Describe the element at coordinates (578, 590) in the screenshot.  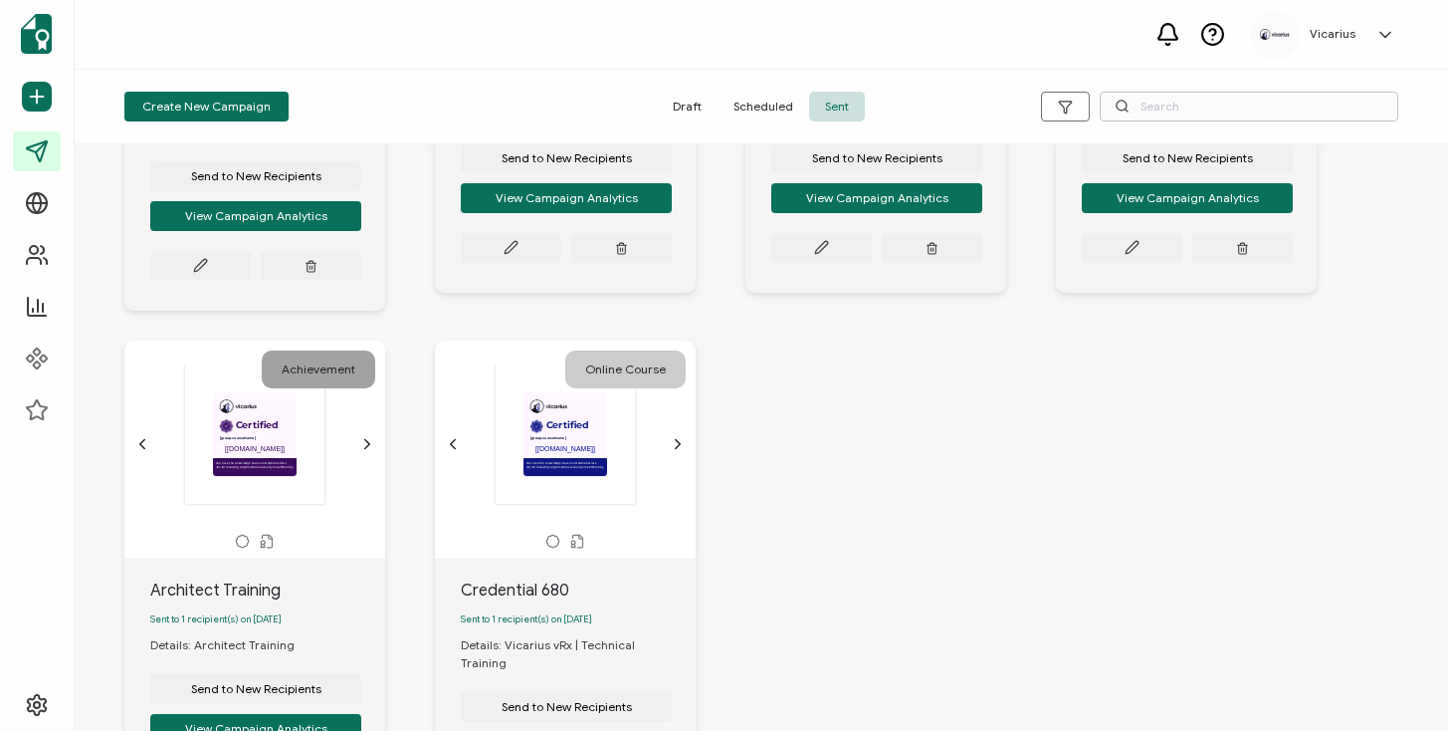
I see `div: Credential 680` at that location.